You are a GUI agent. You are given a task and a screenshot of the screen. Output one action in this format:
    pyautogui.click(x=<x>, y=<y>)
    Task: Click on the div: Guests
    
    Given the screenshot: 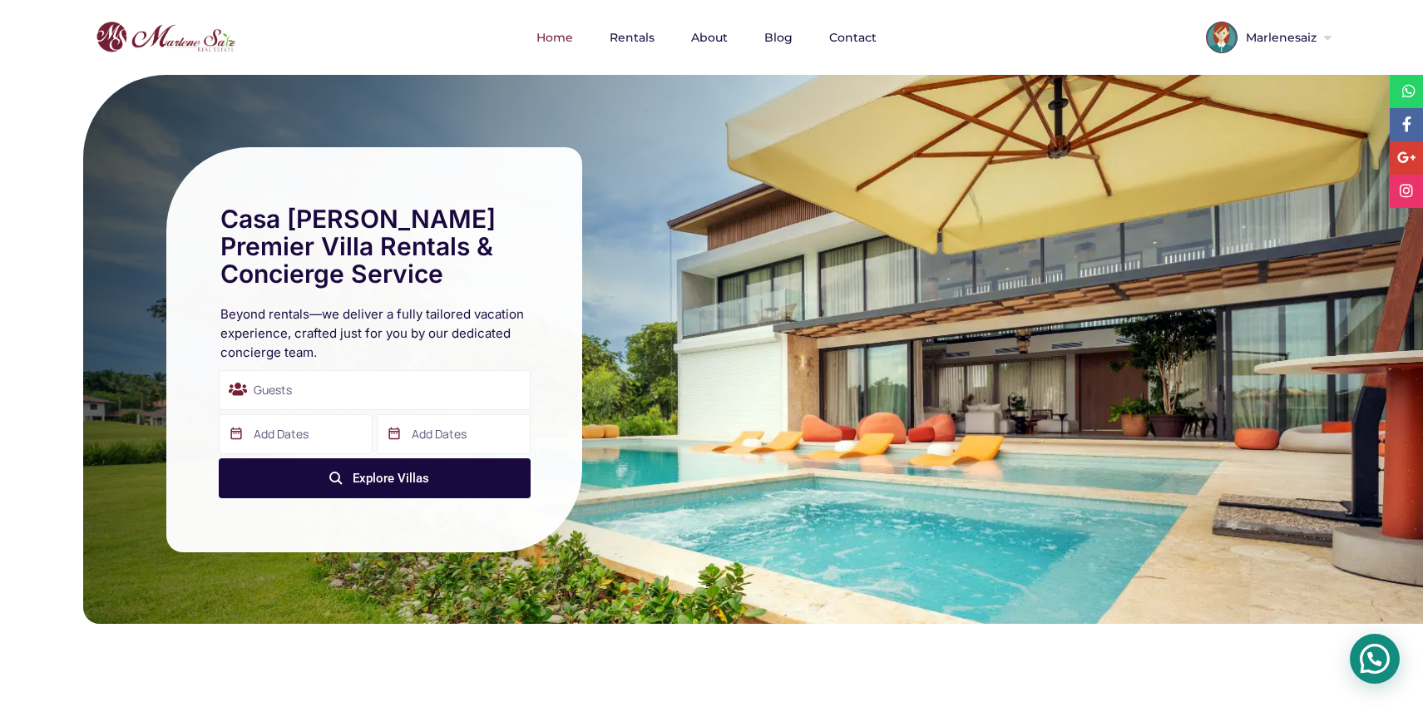 What is the action you would take?
    pyautogui.click(x=374, y=390)
    